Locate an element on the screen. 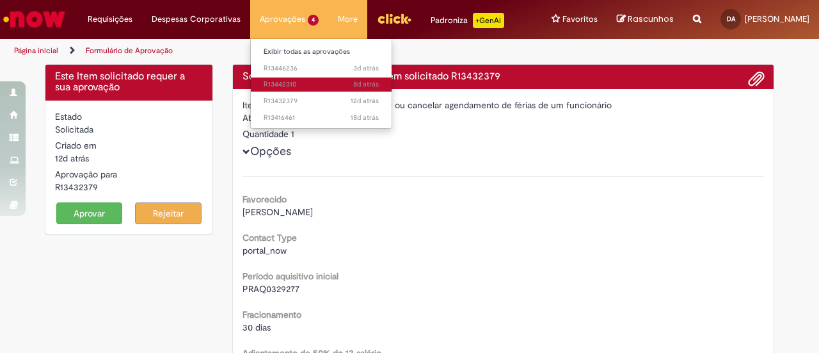  a: Exibir todas as aprovações is located at coordinates (321, 52).